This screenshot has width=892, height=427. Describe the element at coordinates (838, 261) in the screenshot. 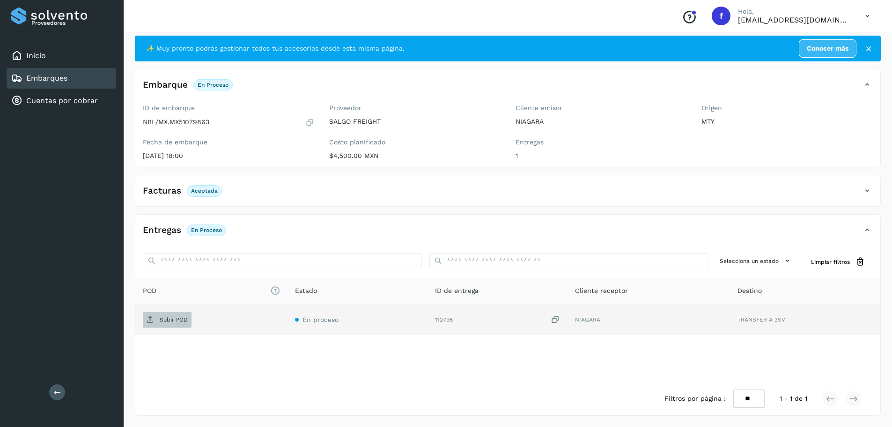

I see `button: Limpiar filtros` at that location.